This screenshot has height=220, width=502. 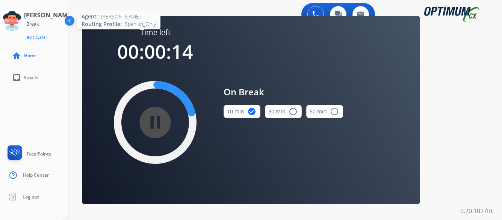 I want to click on span: Agent:, so click(x=90, y=17).